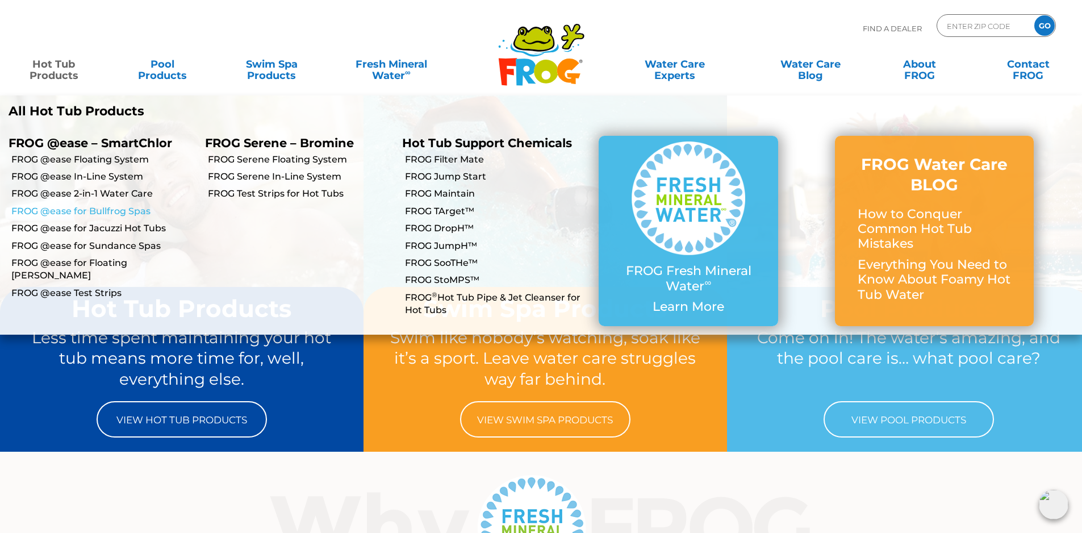 Image resolution: width=1082 pixels, height=533 pixels. Describe the element at coordinates (497, 211) in the screenshot. I see `a: FROG TArget™` at that location.